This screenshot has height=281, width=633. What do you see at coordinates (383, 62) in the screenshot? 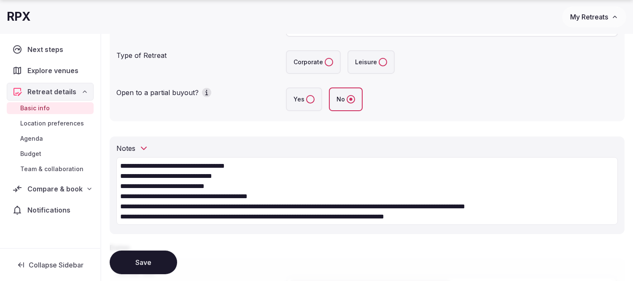
I see `button: Leisure` at bounding box center [383, 62].